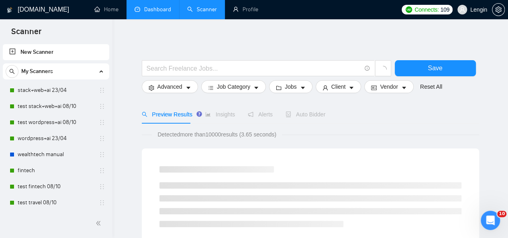  What do you see at coordinates (388, 87) in the screenshot?
I see `span: Vendor` at bounding box center [388, 87].